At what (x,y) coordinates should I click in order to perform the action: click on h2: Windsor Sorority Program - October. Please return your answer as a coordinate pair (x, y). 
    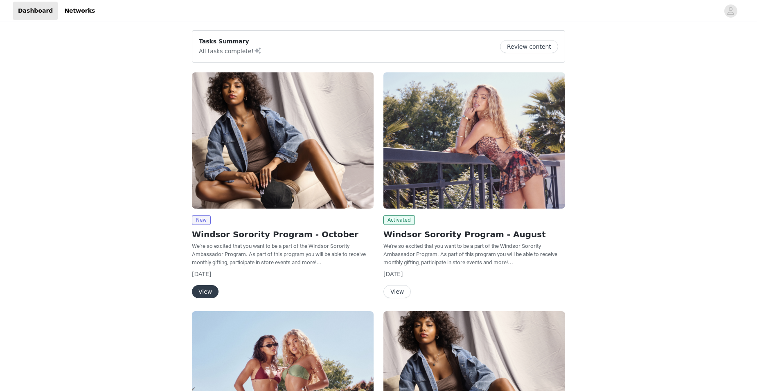
    Looking at the image, I should click on (283, 234).